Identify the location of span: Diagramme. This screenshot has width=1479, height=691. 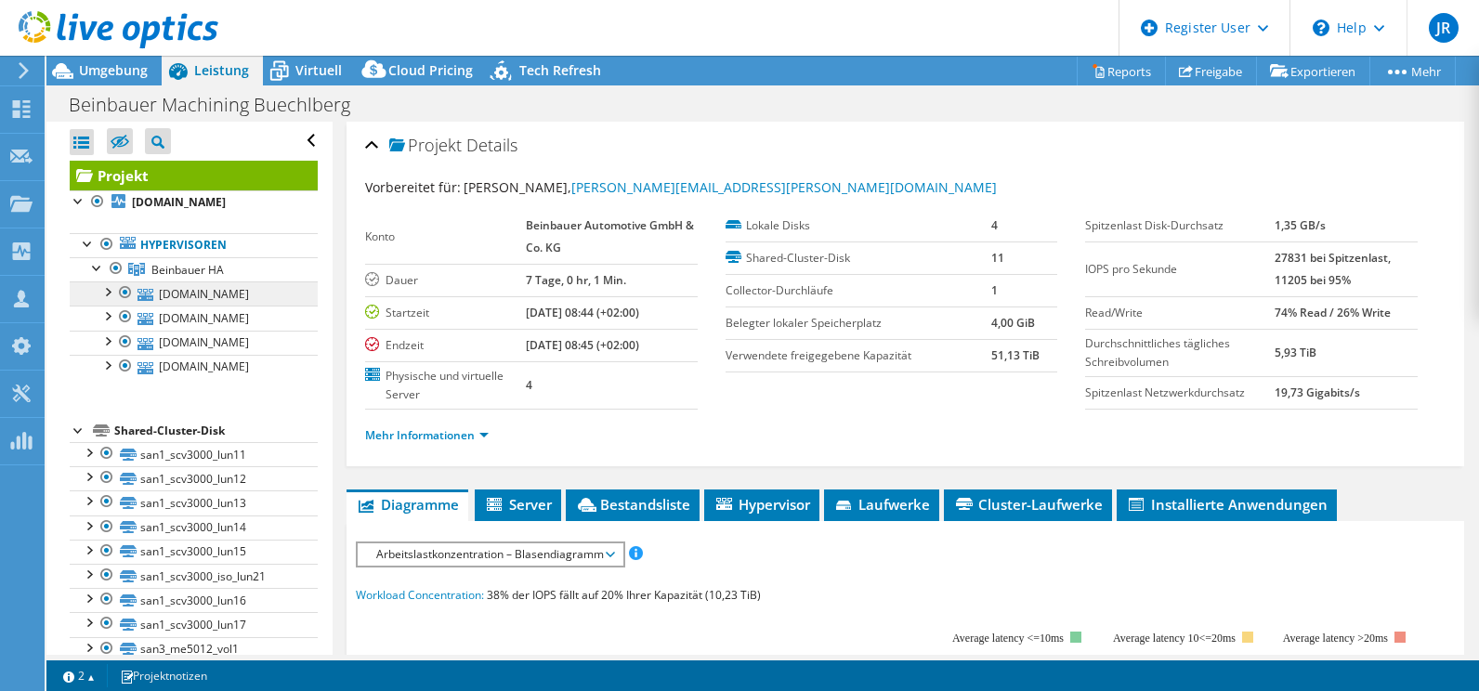
(407, 505).